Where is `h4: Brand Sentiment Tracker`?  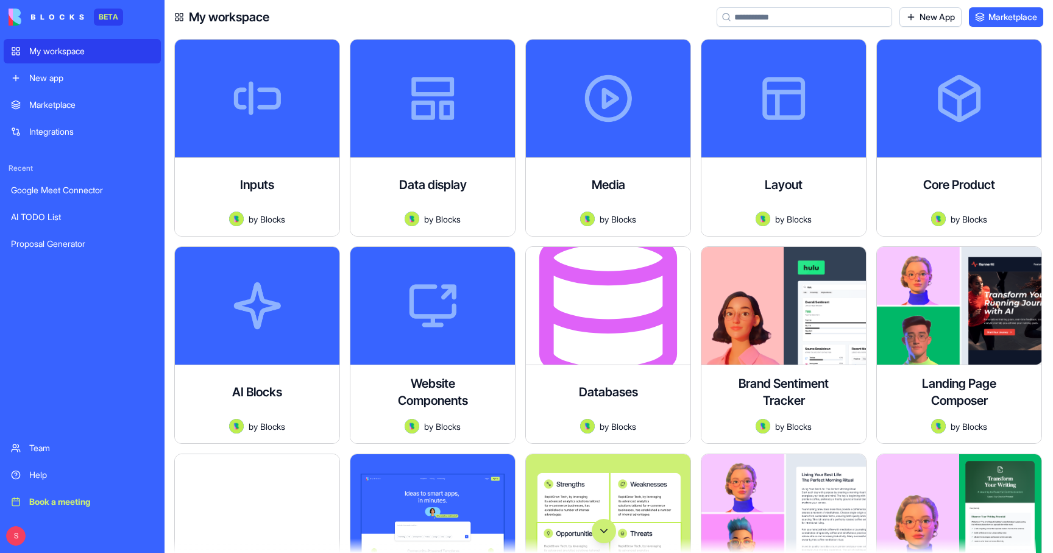
h4: Brand Sentiment Tracker is located at coordinates (784, 392).